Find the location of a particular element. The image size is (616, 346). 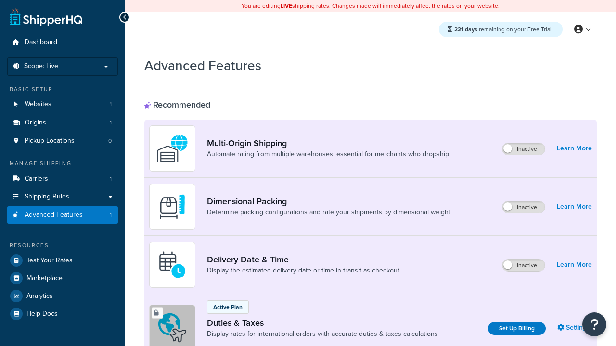

span: Test Your Rates is located at coordinates (50, 261).